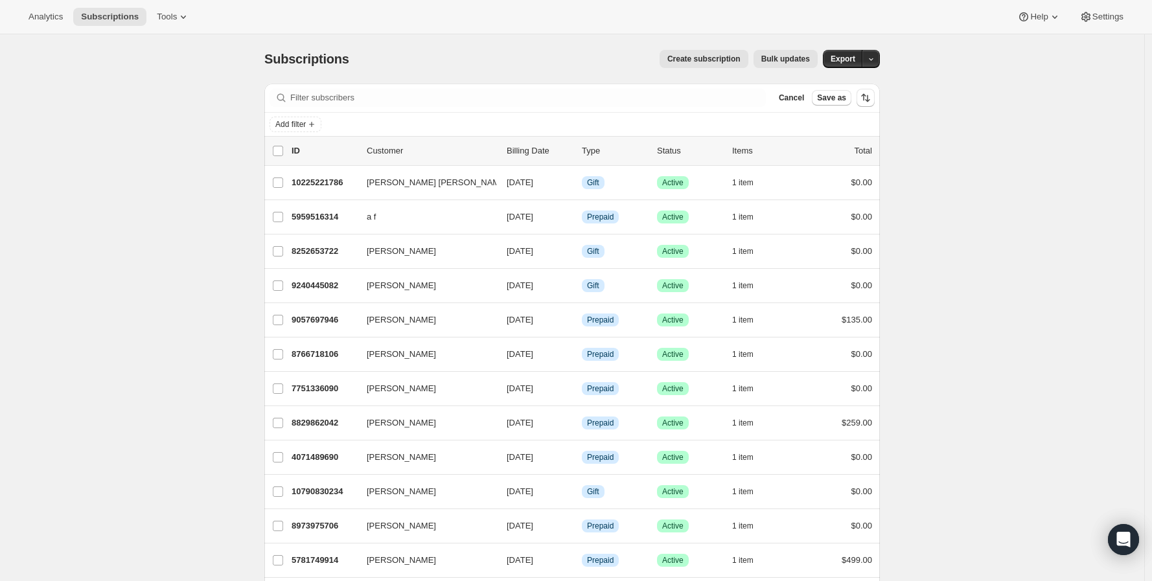  Describe the element at coordinates (371, 217) in the screenshot. I see `span: a f` at that location.